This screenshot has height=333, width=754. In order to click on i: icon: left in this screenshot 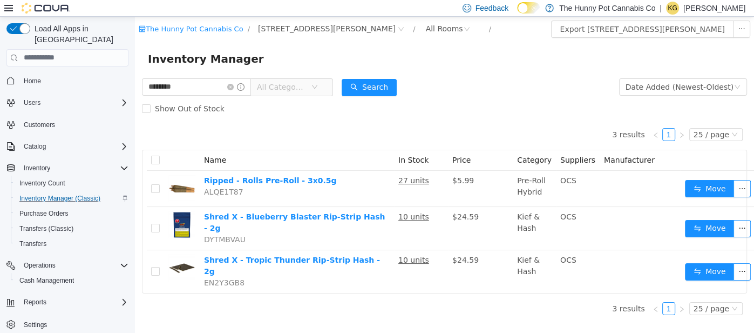, I will do `click(521, 118)`.